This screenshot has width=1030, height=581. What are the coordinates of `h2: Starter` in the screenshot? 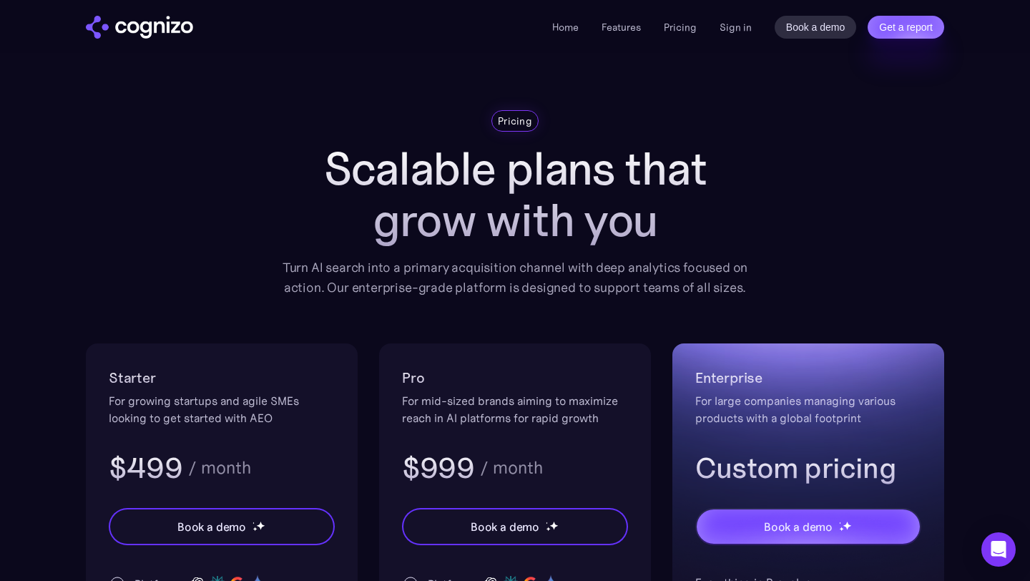 It's located at (222, 378).